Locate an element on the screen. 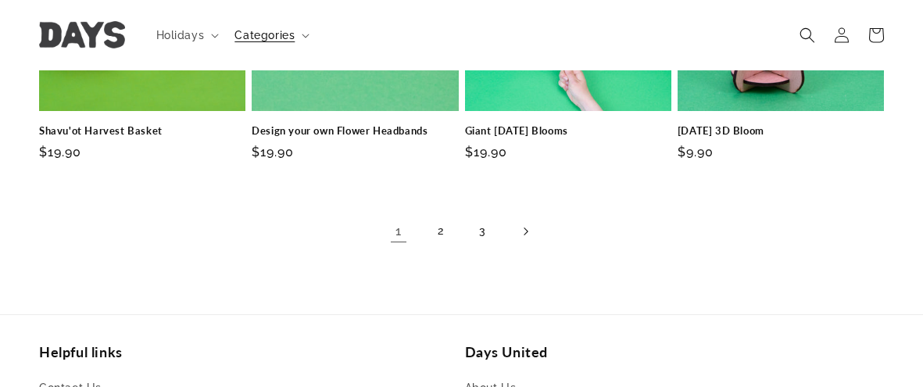  span: Holidays is located at coordinates (181, 35).